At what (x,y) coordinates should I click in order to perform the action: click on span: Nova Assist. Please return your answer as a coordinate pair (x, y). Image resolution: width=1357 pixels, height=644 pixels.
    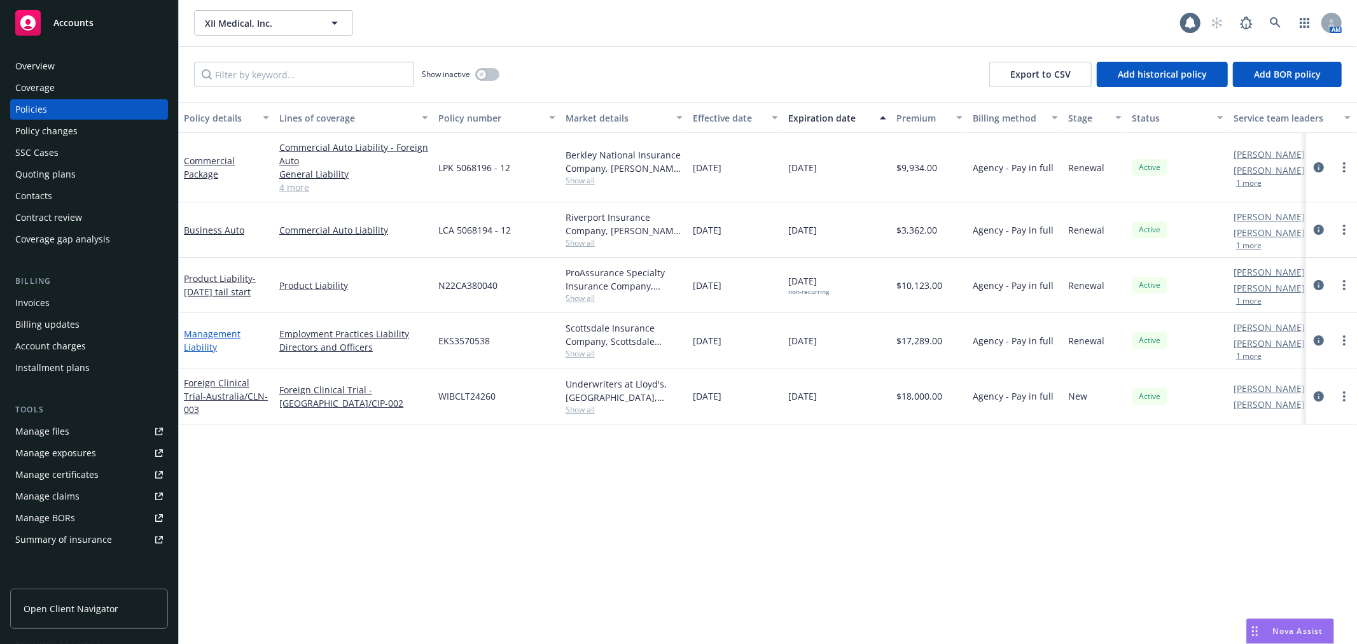
    Looking at the image, I should click on (1297, 630).